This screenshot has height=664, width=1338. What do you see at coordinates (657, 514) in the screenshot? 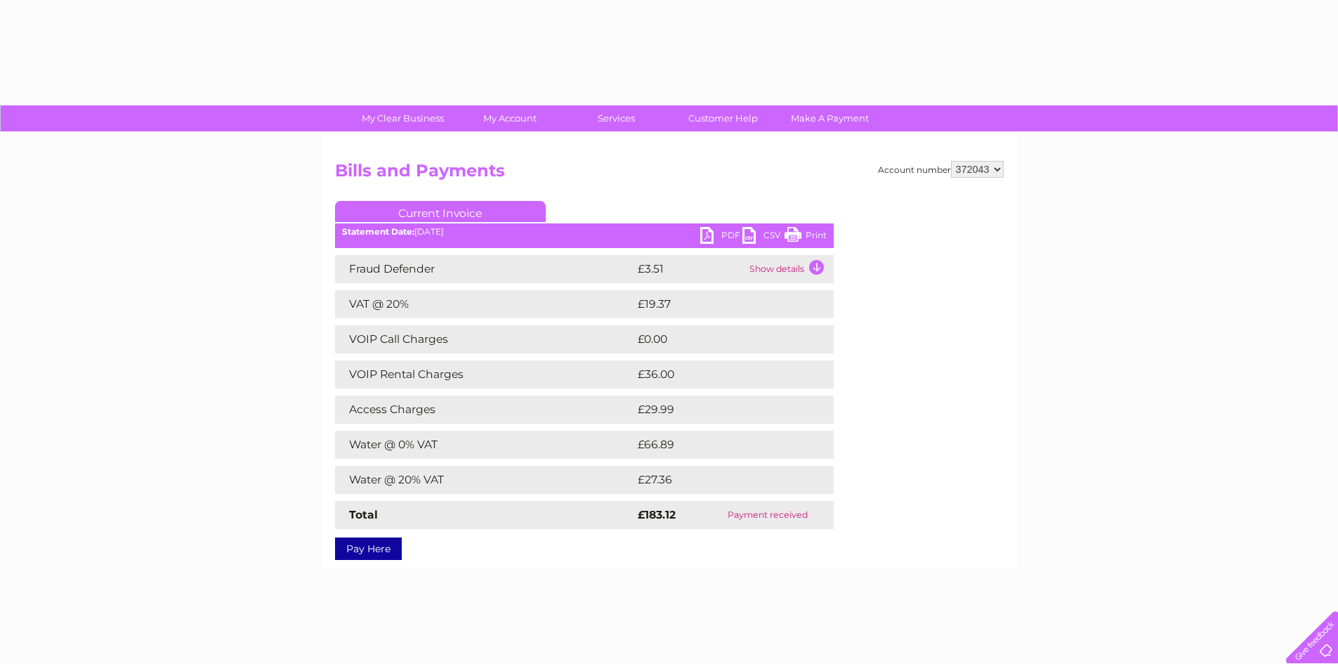
I see `strong: £183.12` at bounding box center [657, 514].